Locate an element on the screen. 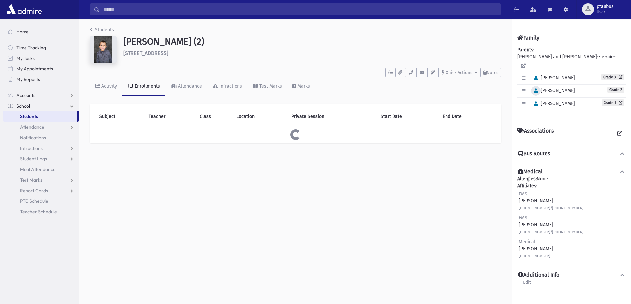 This screenshot has height=304, width=631. a: Meal Attendance is located at coordinates (41, 170).